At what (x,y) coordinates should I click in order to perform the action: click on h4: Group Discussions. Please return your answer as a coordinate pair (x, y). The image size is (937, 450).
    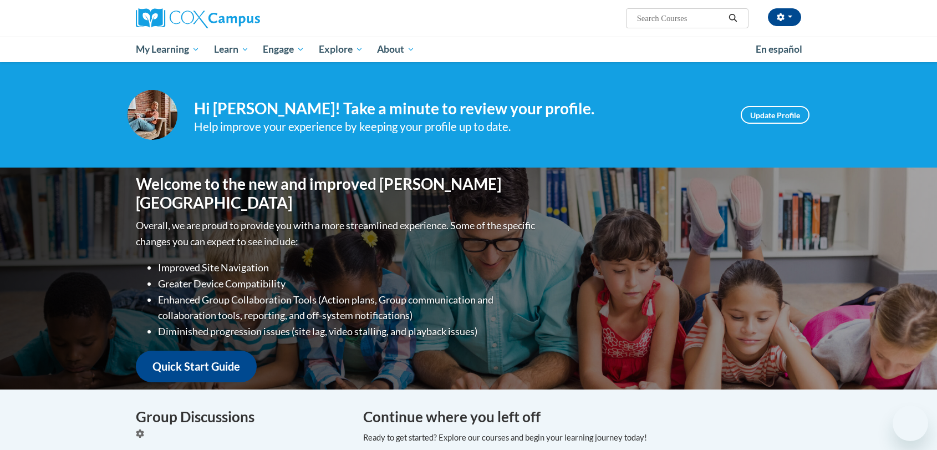
    Looking at the image, I should click on (241, 416).